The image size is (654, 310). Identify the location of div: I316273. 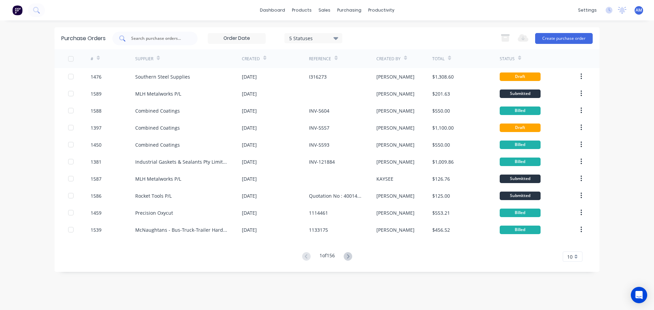
(318, 77).